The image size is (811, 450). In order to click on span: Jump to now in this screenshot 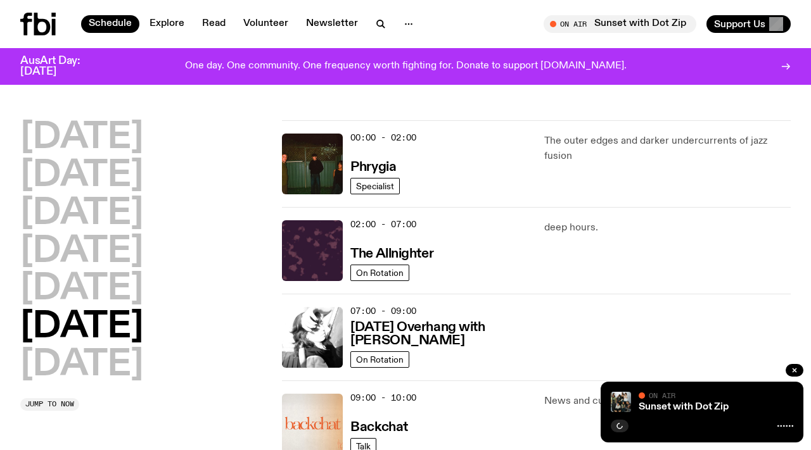, I will do `click(49, 404)`.